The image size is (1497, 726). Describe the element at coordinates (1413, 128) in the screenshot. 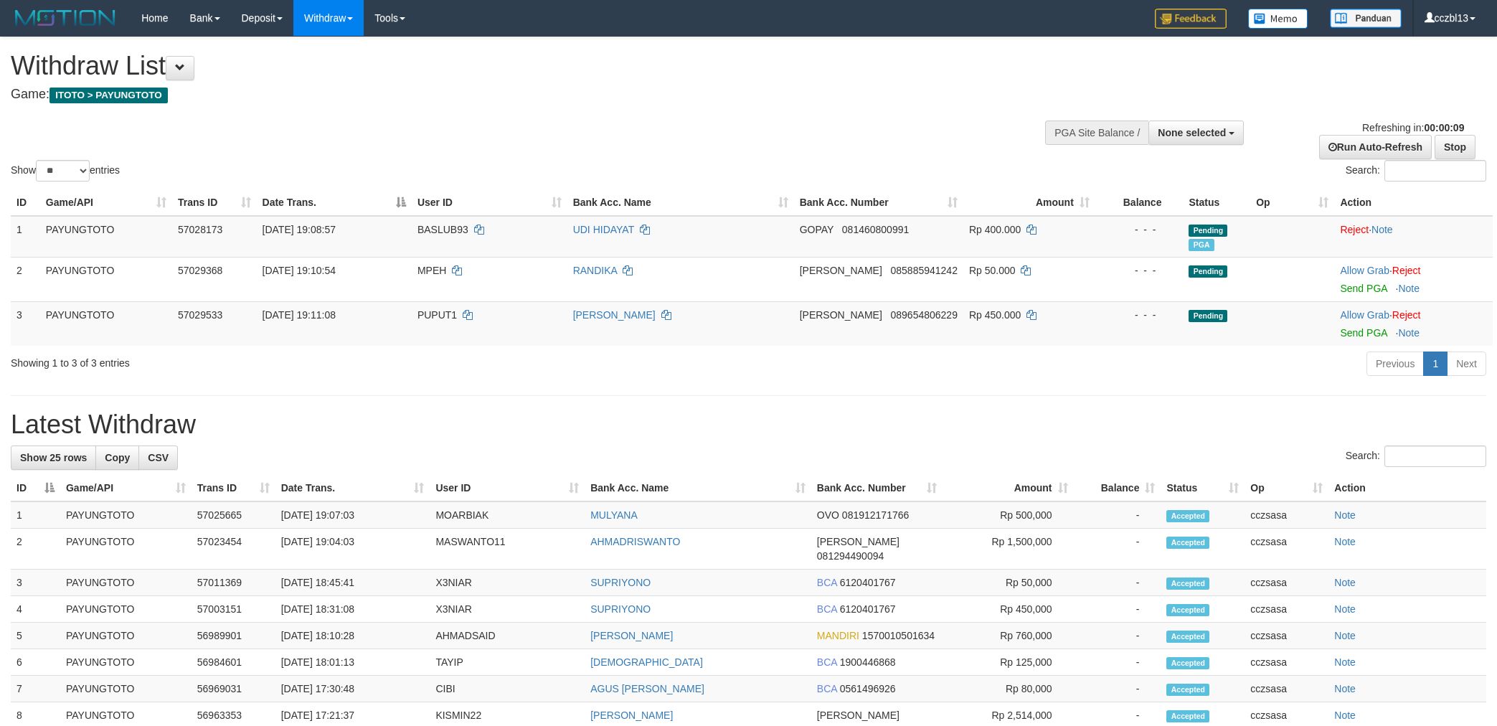

I see `span: Refreshing in:` at that location.